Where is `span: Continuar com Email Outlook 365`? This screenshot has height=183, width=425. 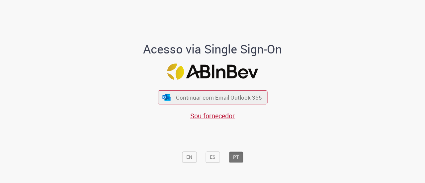
span: Continuar com Email Outlook 365 is located at coordinates (219, 97).